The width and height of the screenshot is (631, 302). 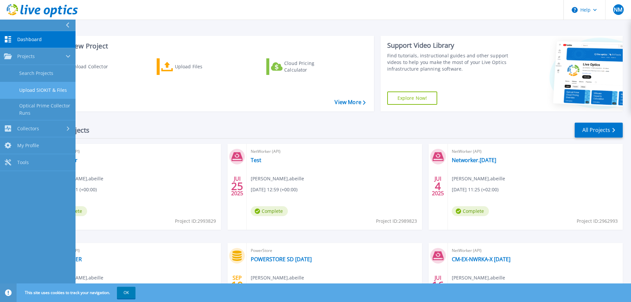 What do you see at coordinates (449, 45) in the screenshot?
I see `div: Support Video Library` at bounding box center [449, 45].